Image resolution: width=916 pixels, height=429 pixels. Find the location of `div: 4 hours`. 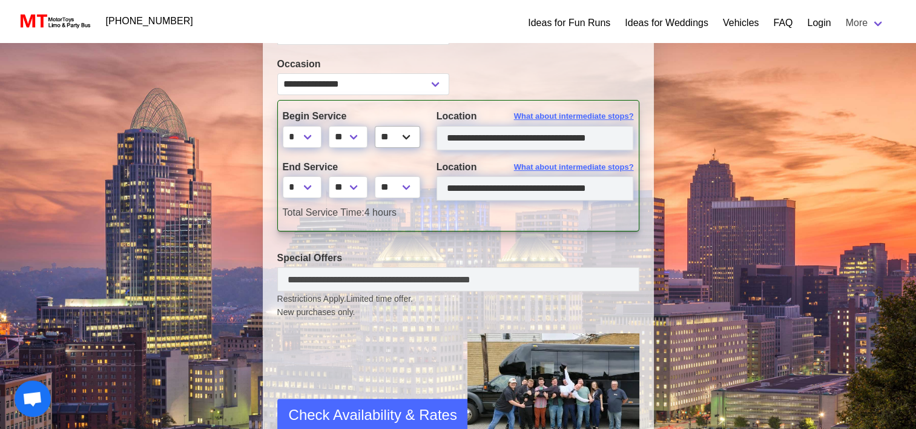

div: 4 hours is located at coordinates (458, 213).